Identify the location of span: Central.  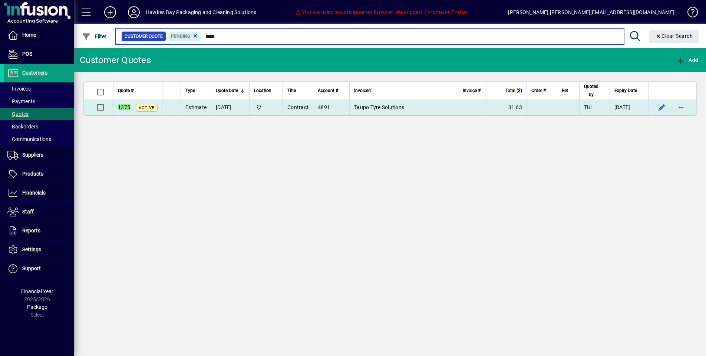
(266, 107).